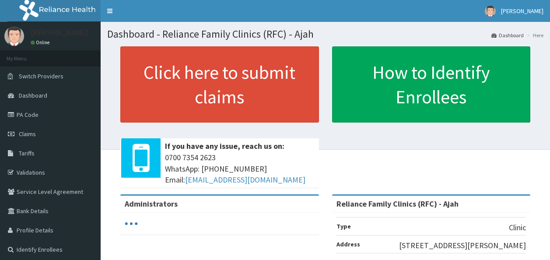 The image size is (550, 260). Describe the element at coordinates (224, 146) in the screenshot. I see `b: If you have any issue, reach us on:` at that location.